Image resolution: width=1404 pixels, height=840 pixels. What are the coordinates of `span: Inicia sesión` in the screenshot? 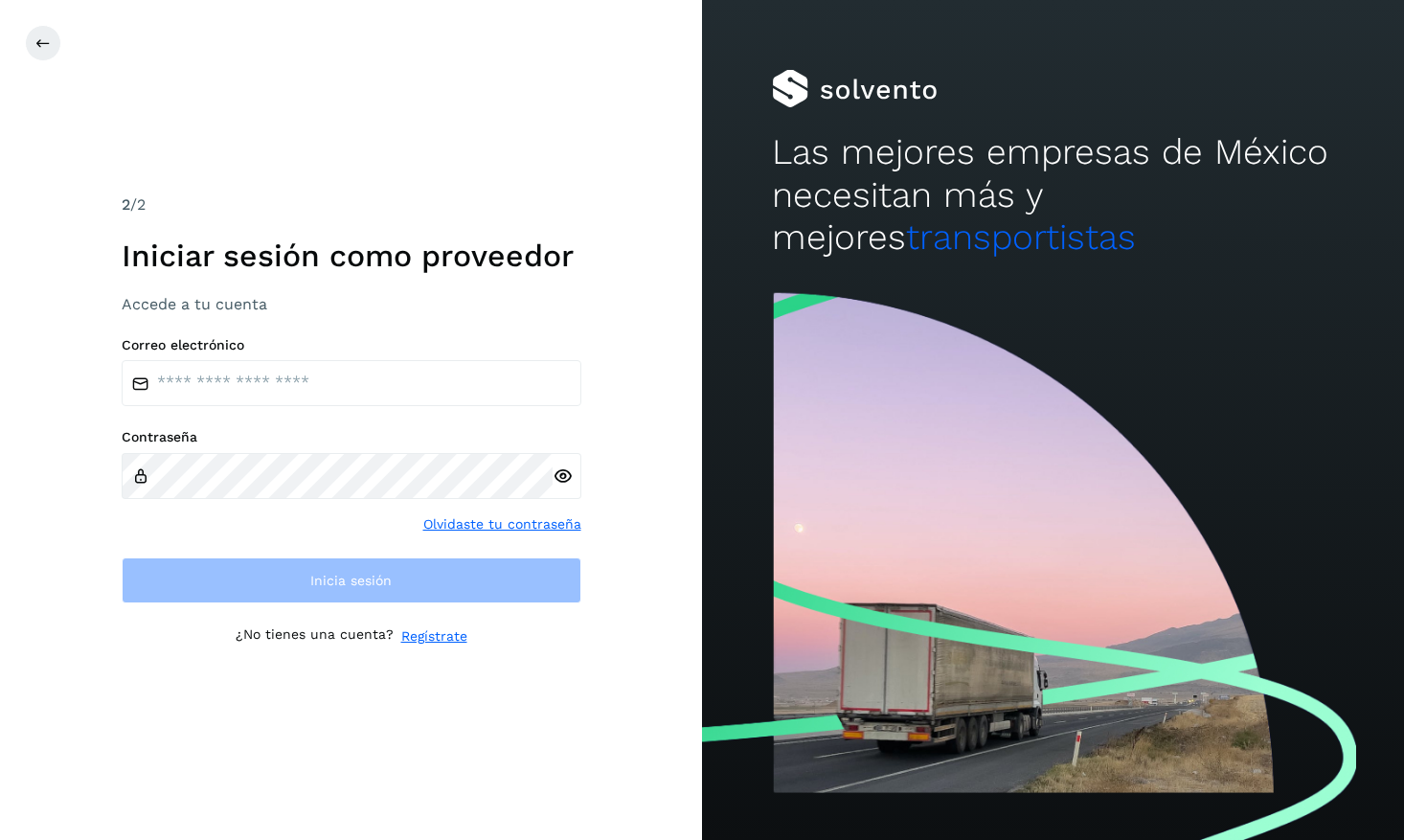 It's located at (351, 581).